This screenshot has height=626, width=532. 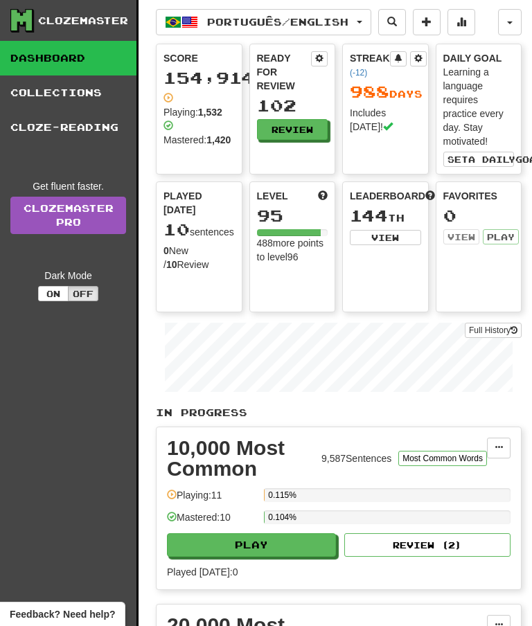 I want to click on div: 488 more points to level 96, so click(x=292, y=250).